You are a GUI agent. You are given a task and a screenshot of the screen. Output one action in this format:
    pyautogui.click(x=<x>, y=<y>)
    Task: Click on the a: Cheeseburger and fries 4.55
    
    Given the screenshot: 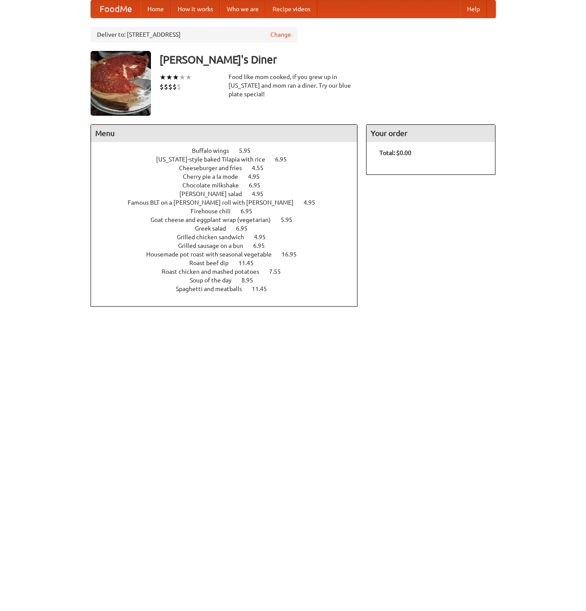 What is the action you would take?
    pyautogui.click(x=229, y=168)
    